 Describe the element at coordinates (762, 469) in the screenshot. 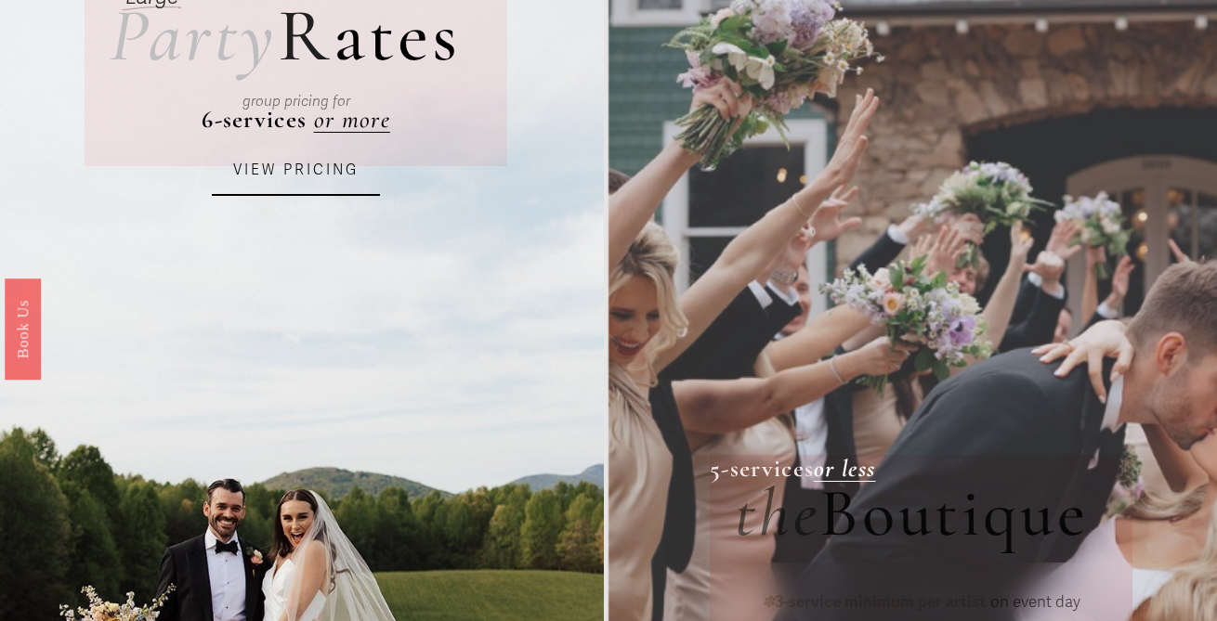

I see `strong: 5-services` at that location.